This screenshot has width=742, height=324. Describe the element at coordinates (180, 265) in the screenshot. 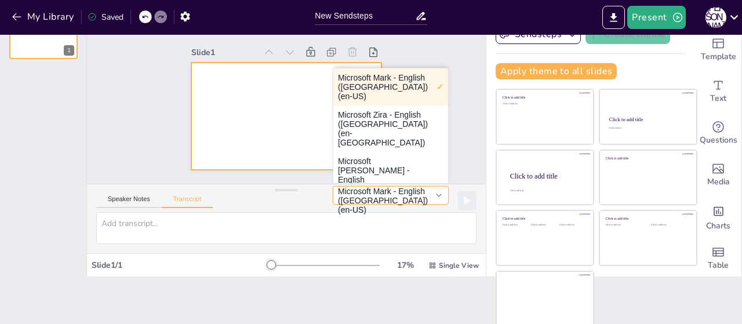

I see `div: Slide 1 / 1` at that location.